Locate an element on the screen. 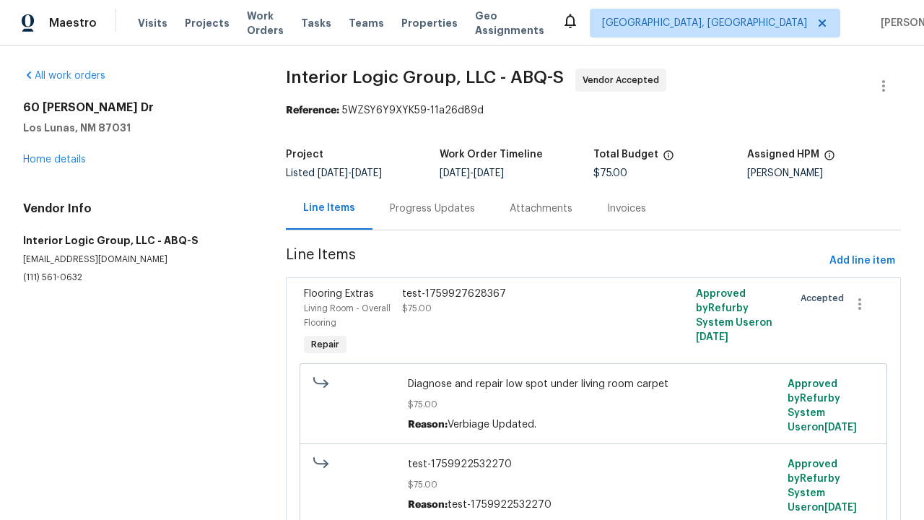  span: Accepted is located at coordinates (825, 298).